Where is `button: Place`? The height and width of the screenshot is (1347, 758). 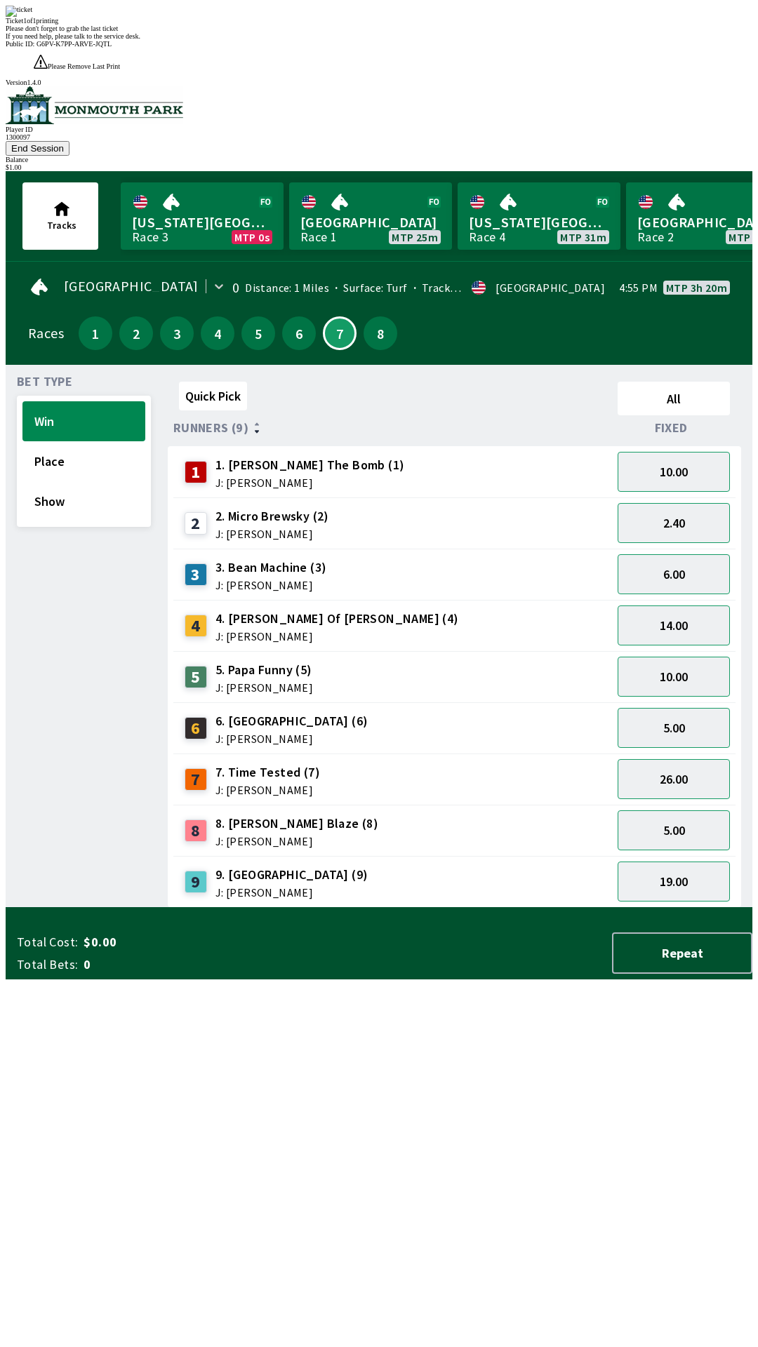 button: Place is located at coordinates (84, 461).